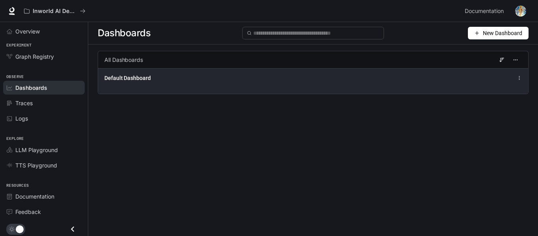  Describe the element at coordinates (499, 33) in the screenshot. I see `button: New Dashboard` at that location.